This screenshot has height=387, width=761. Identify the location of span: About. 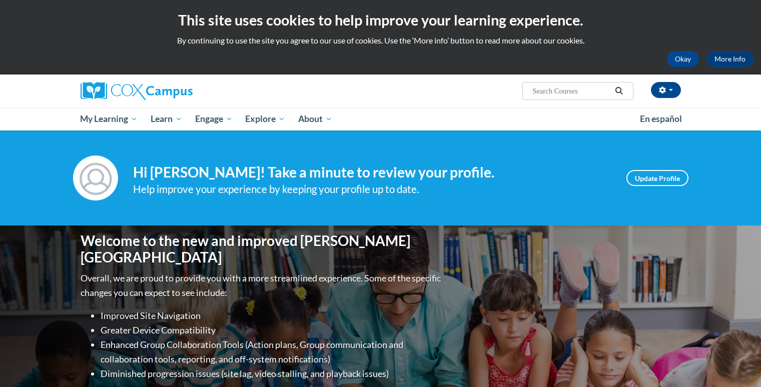
(315, 119).